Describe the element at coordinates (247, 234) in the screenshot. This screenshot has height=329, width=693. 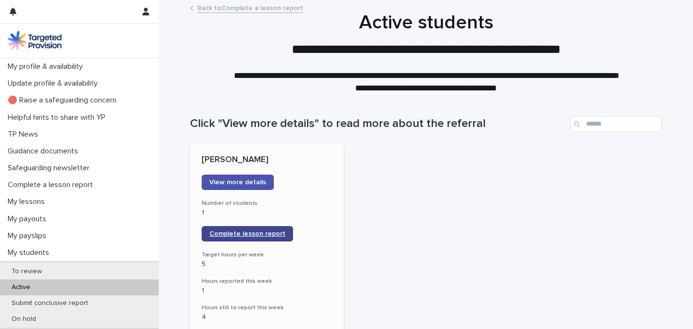
I see `span: Complete lesson report` at that location.